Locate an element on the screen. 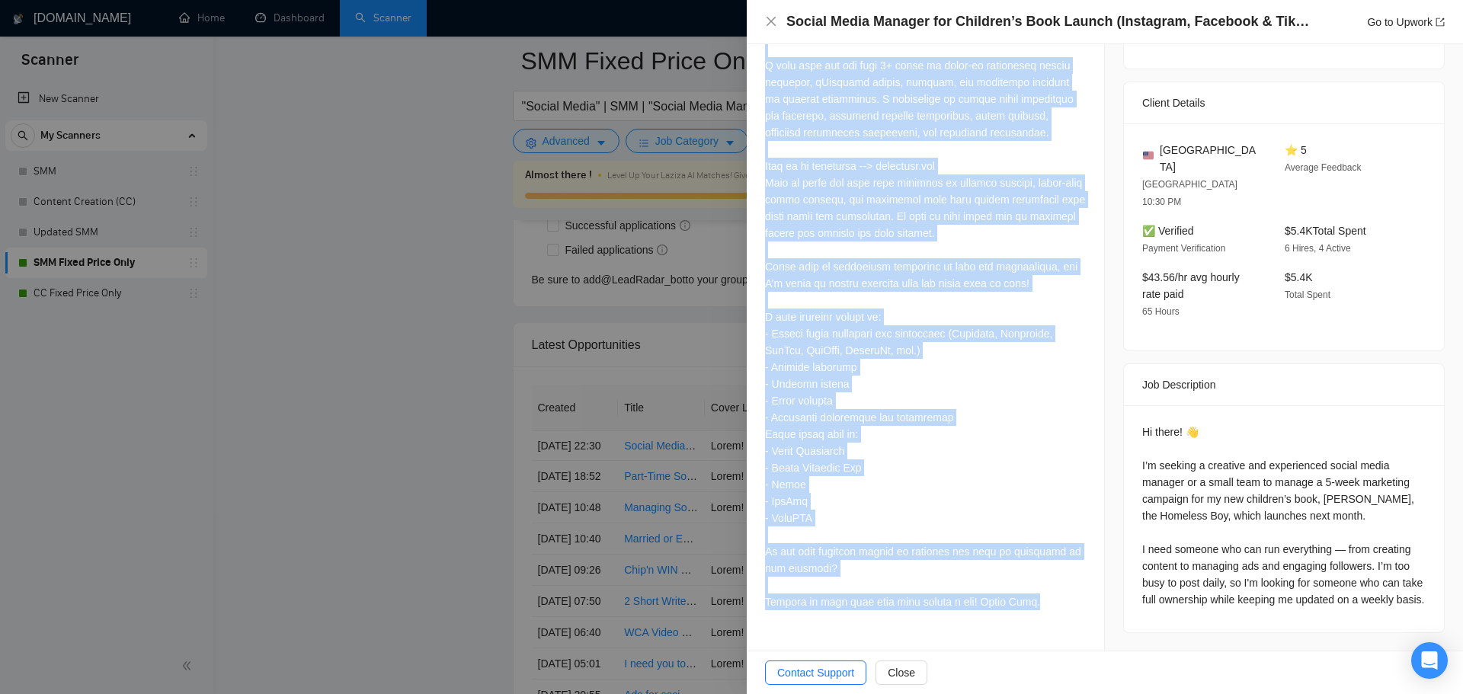 This screenshot has height=694, width=1463. span: close is located at coordinates (771, 21).